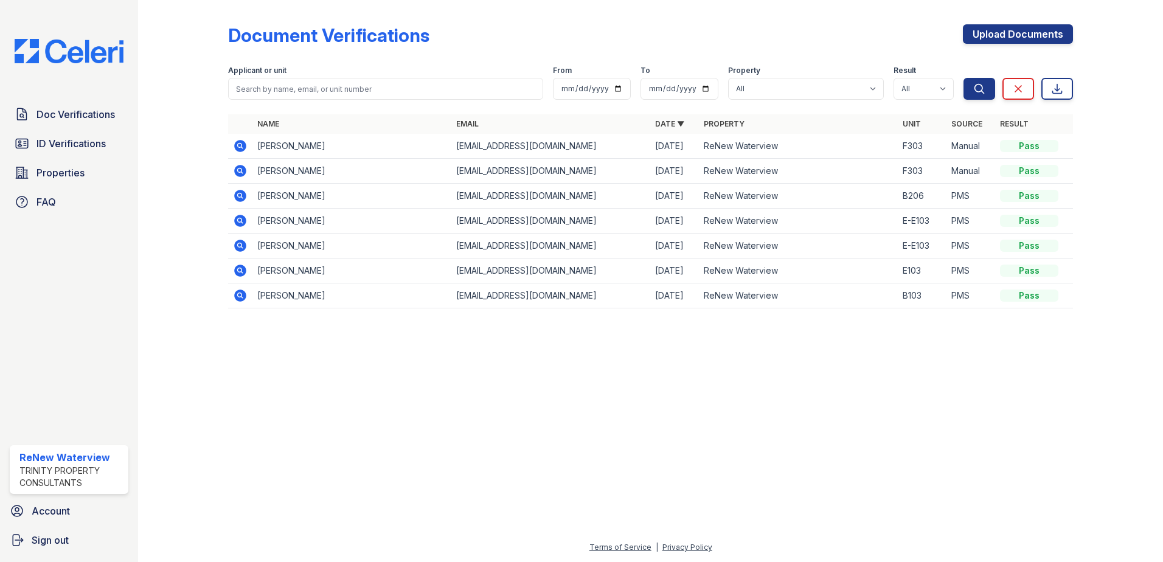  What do you see at coordinates (257, 71) in the screenshot?
I see `label: Applicant or unit` at bounding box center [257, 71].